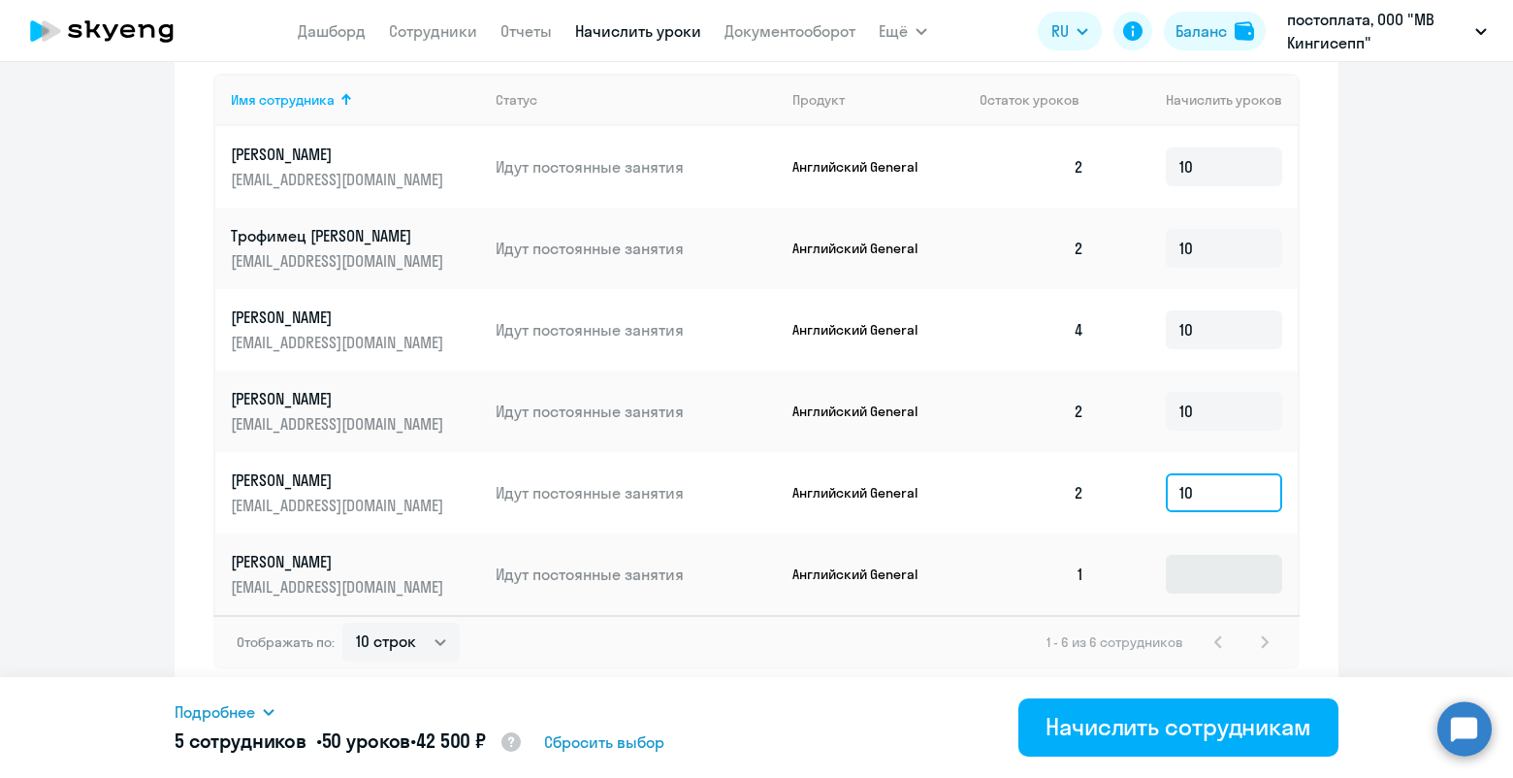 This screenshot has height=778, width=1513. What do you see at coordinates (1029, 100) in the screenshot?
I see `span: Остаток уроков` at bounding box center [1029, 100].